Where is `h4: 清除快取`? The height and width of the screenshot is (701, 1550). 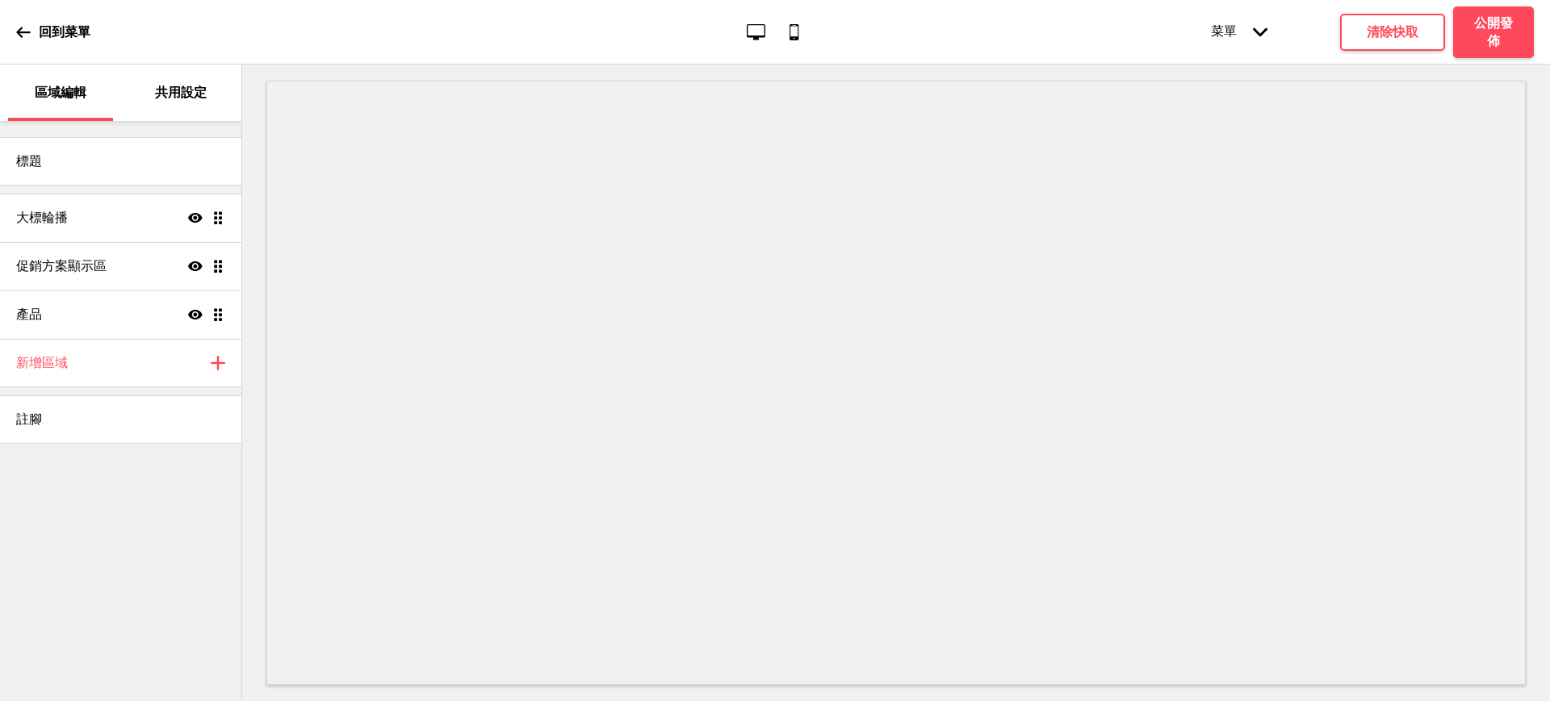
h4: 清除快取 is located at coordinates (1392, 32).